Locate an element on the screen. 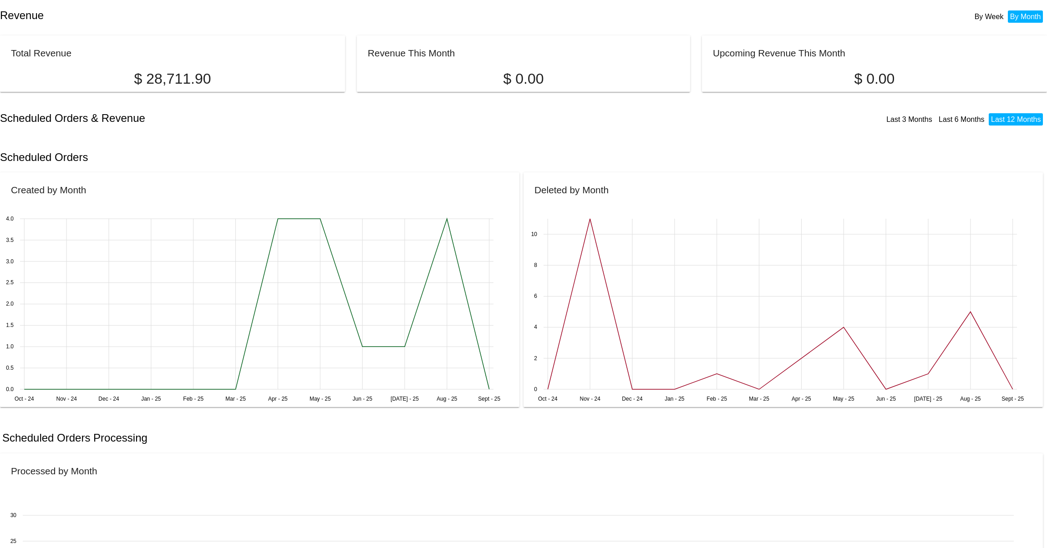 This screenshot has width=1047, height=548. h2: Processed by Month is located at coordinates (54, 471).